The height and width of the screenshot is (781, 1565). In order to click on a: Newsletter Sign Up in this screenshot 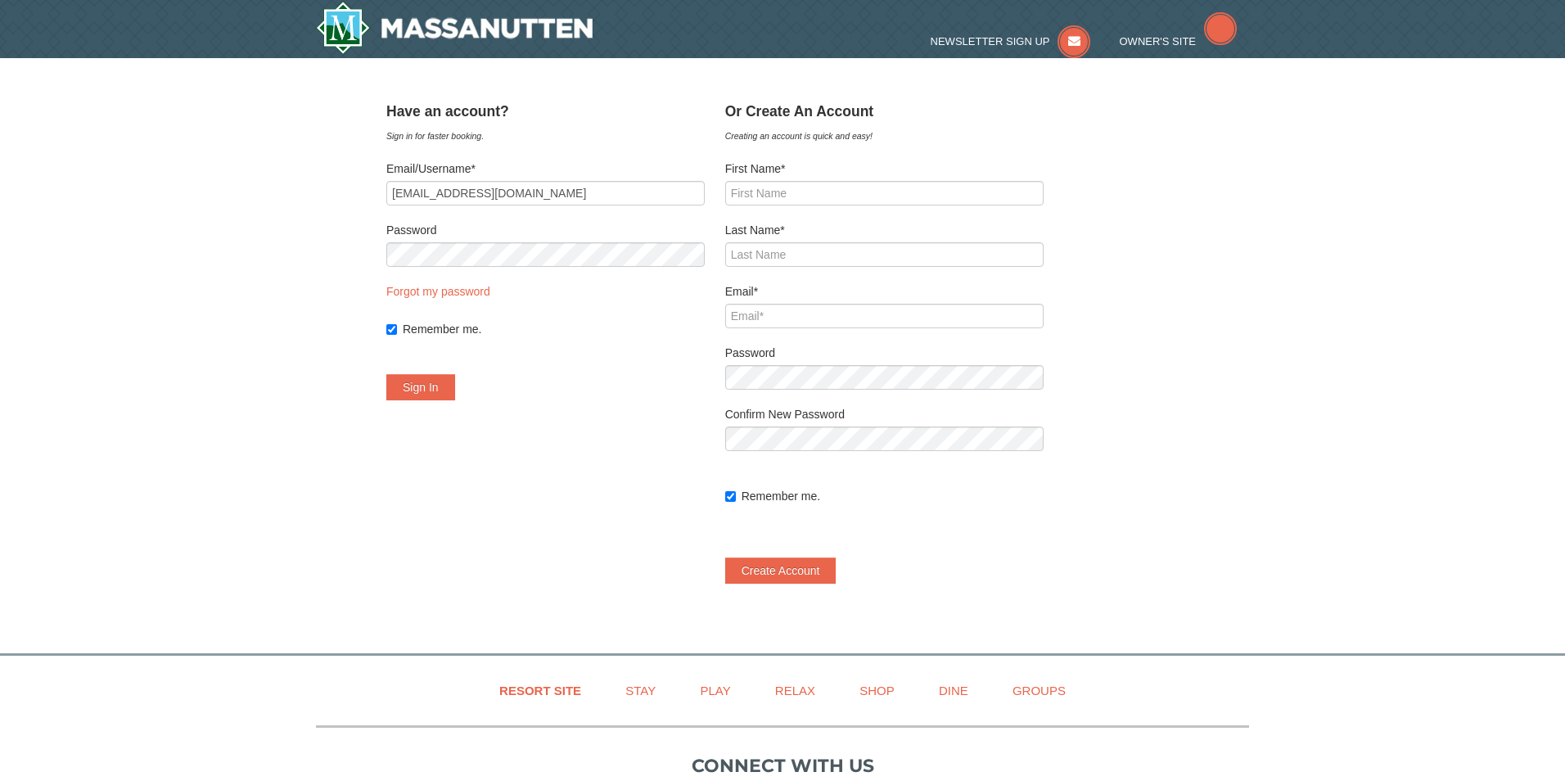, I will do `click(1011, 41)`.